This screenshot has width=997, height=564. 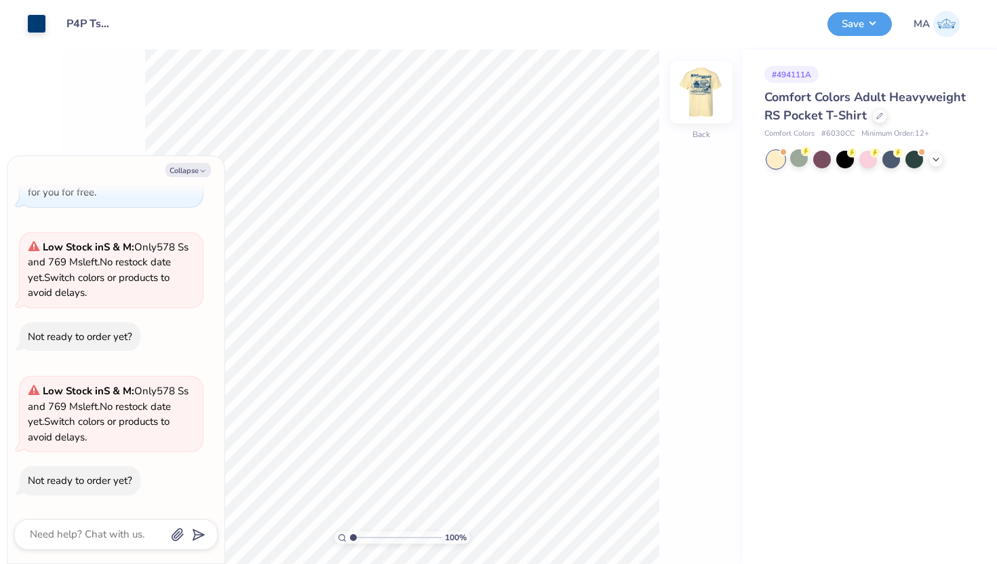 What do you see at coordinates (791, 74) in the screenshot?
I see `div: # 494111A` at bounding box center [791, 74].